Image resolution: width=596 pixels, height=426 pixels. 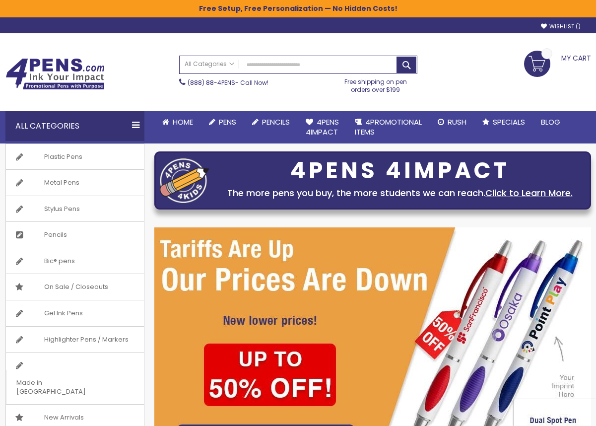 What do you see at coordinates (75, 126) in the screenshot?
I see `div: All Categories` at bounding box center [75, 126].